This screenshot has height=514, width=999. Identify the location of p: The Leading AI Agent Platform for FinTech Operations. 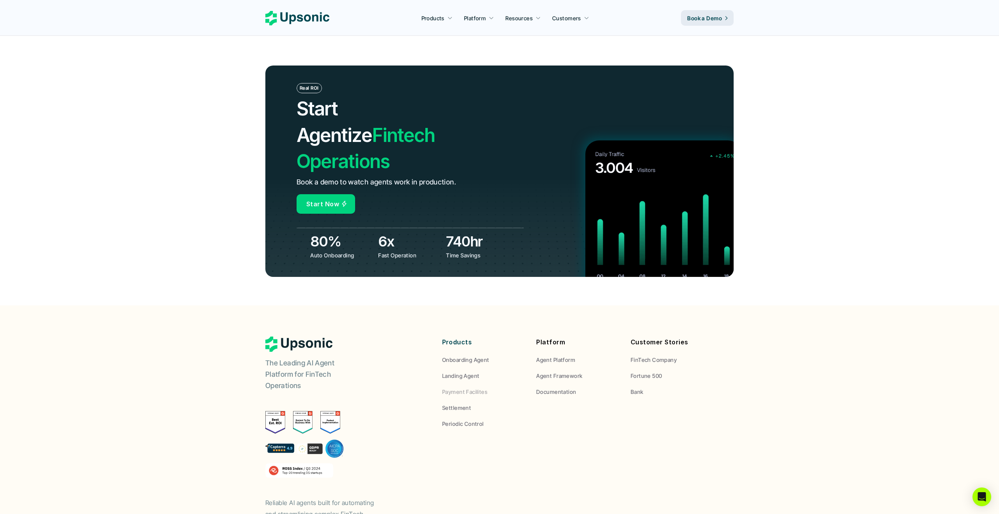
(314, 375).